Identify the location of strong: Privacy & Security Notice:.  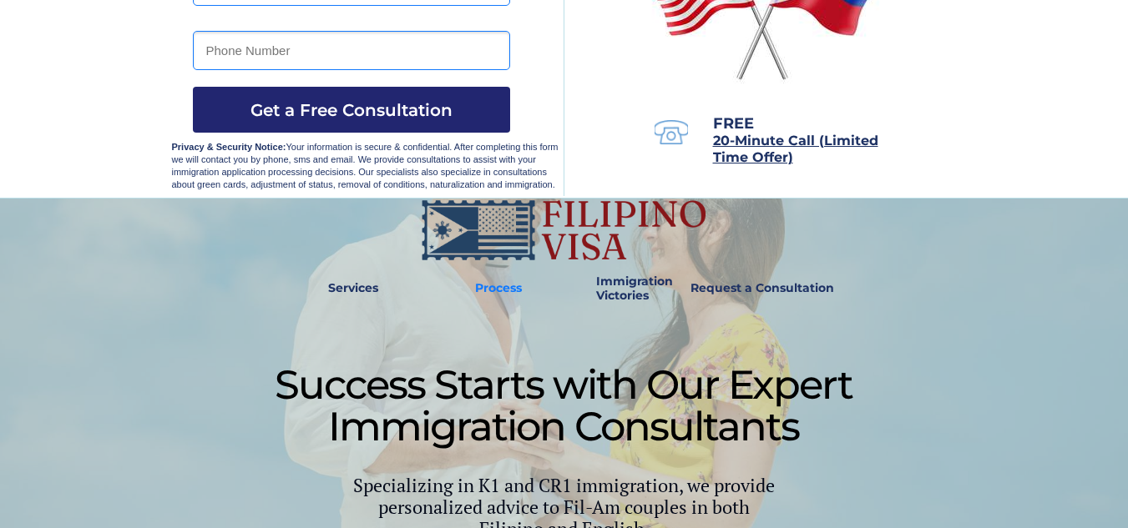
(229, 147).